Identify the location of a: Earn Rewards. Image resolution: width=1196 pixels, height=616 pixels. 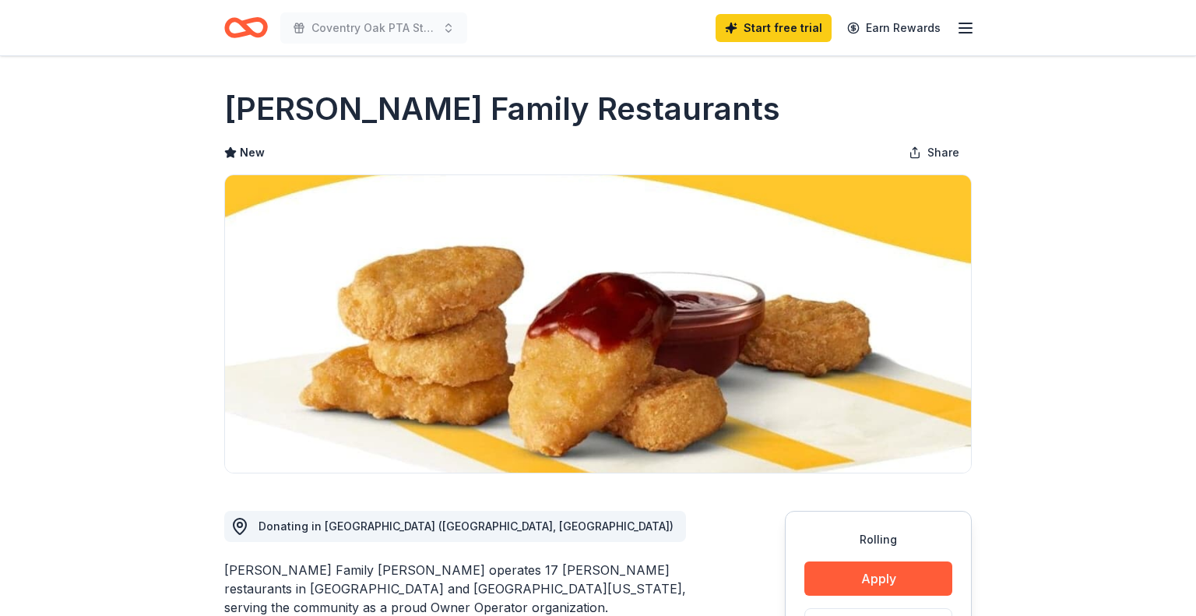
(894, 28).